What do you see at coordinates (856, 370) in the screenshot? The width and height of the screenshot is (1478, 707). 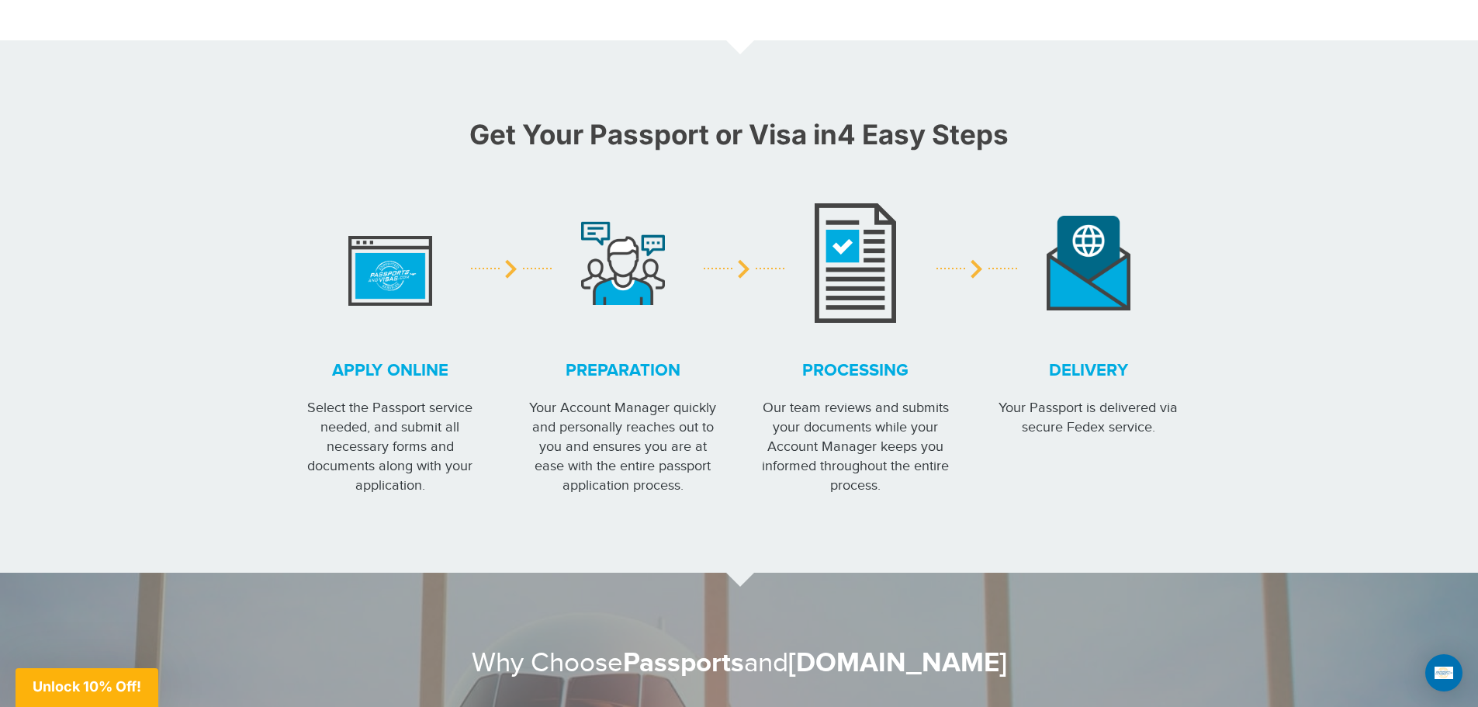 I see `strong: Processing` at bounding box center [856, 370].